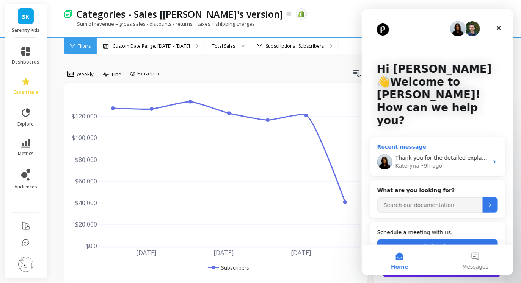 The width and height of the screenshot is (521, 283). I want to click on span: audiences, so click(26, 187).